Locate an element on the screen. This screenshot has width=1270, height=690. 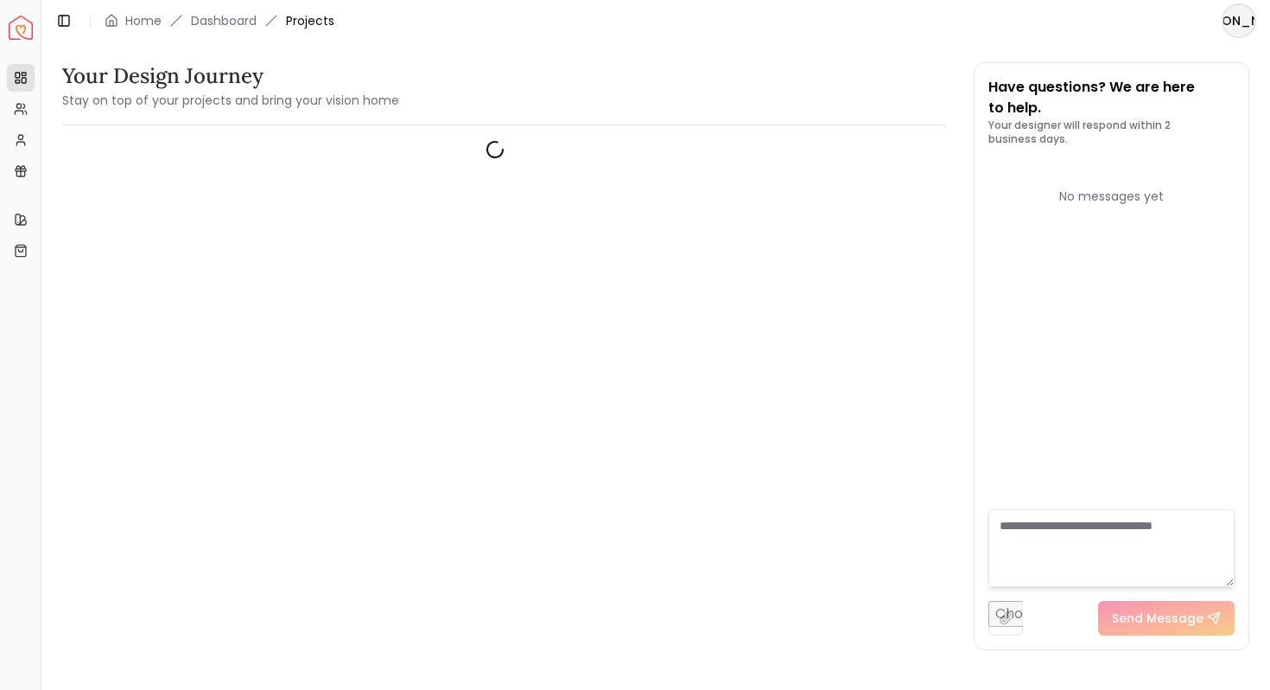
img: Spacejoy Logo is located at coordinates (21, 28).